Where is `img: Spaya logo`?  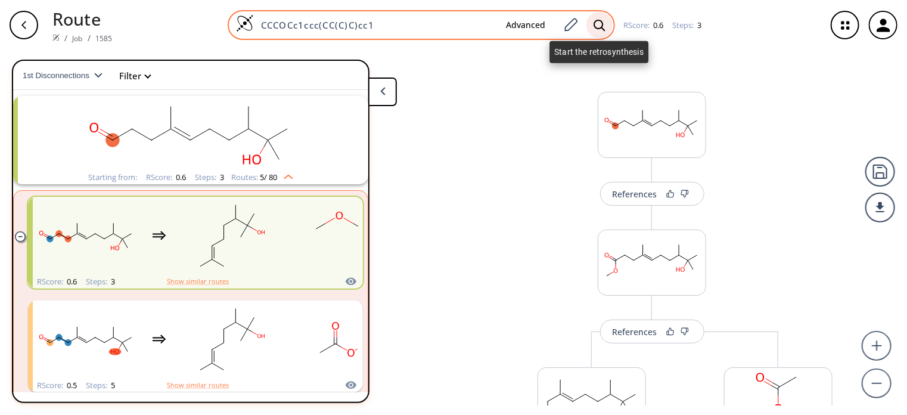
img: Spaya logo is located at coordinates (56, 38).